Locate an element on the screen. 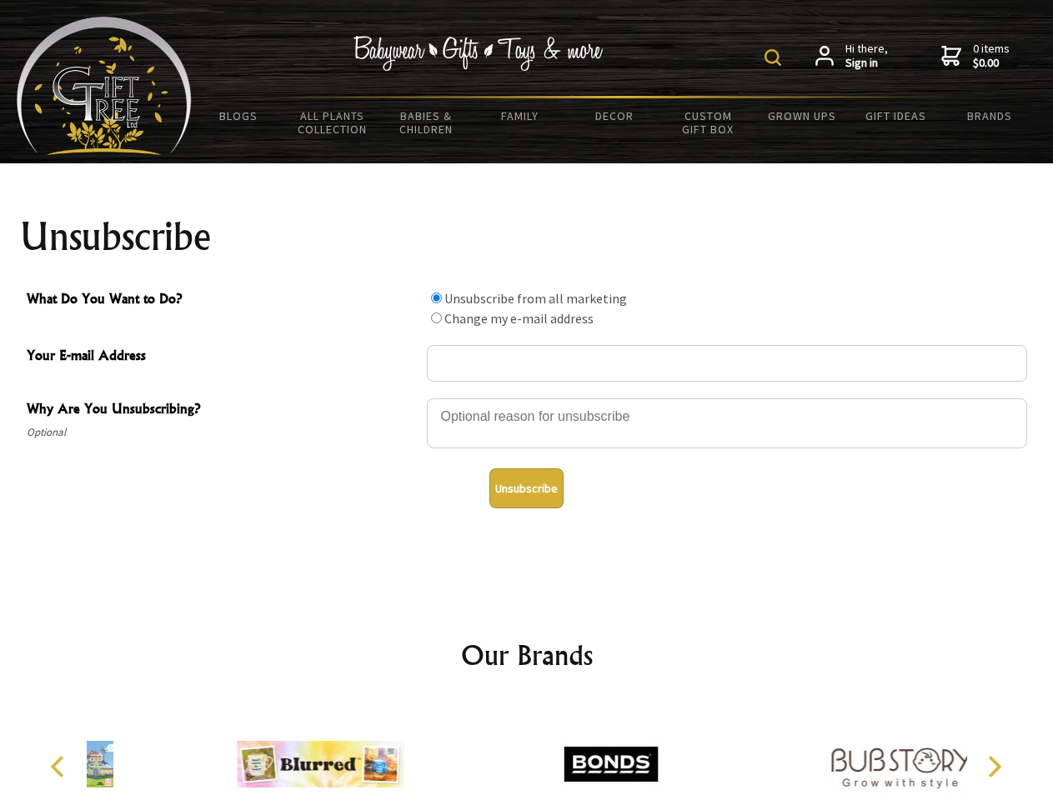  label: Unsubscribe from all marketing is located at coordinates (535, 298).